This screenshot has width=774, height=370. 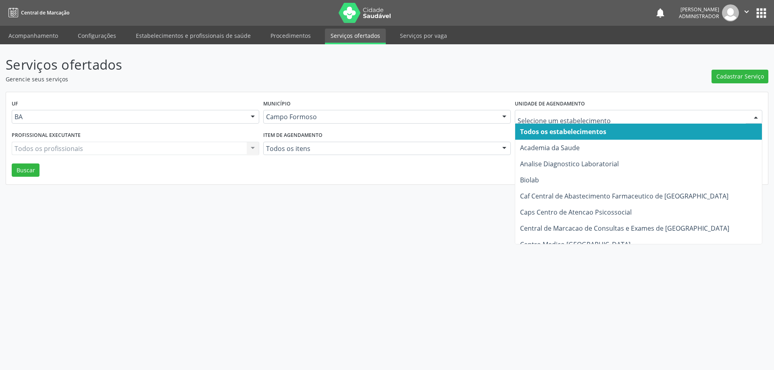 What do you see at coordinates (740, 77) in the screenshot?
I see `button: Cadastrar Serviço` at bounding box center [740, 77].